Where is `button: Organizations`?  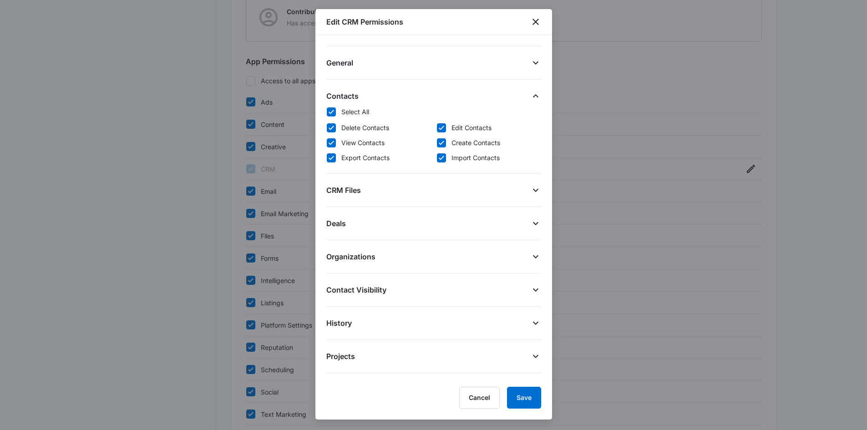
button: Organizations is located at coordinates (434, 251).